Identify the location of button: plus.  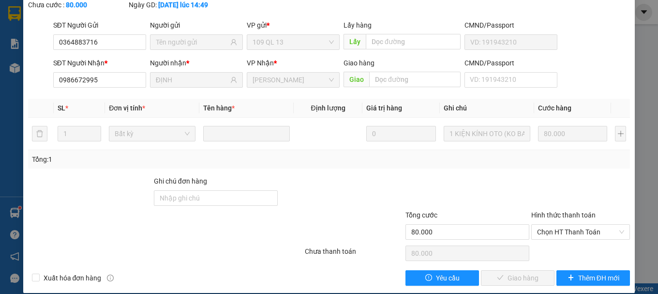
(620, 134).